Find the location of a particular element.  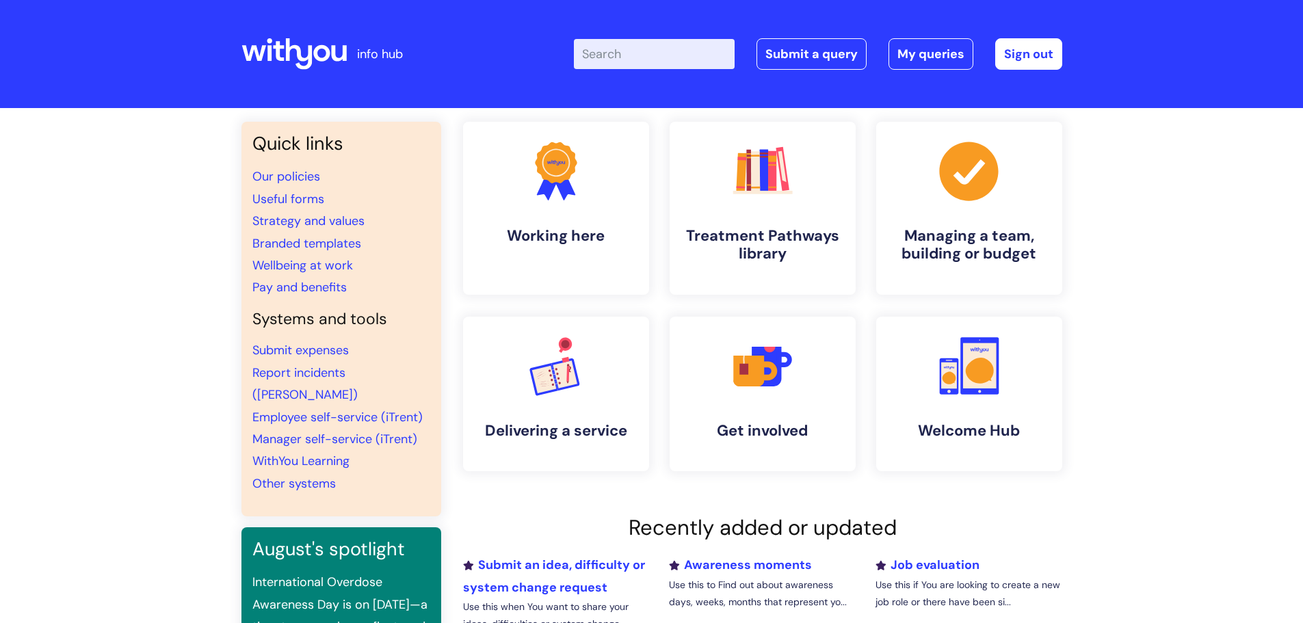

a: Submit expenses is located at coordinates (300, 350).